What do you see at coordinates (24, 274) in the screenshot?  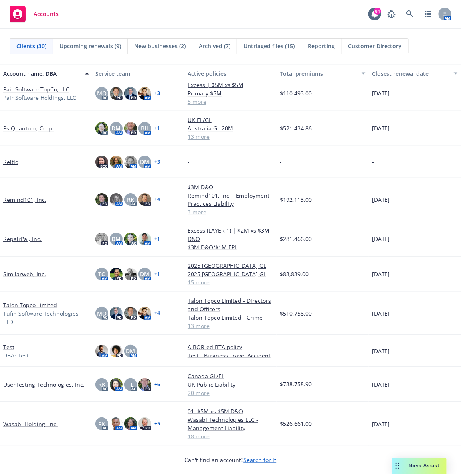 I see `a: Similarweb, Inc.` at bounding box center [24, 274].